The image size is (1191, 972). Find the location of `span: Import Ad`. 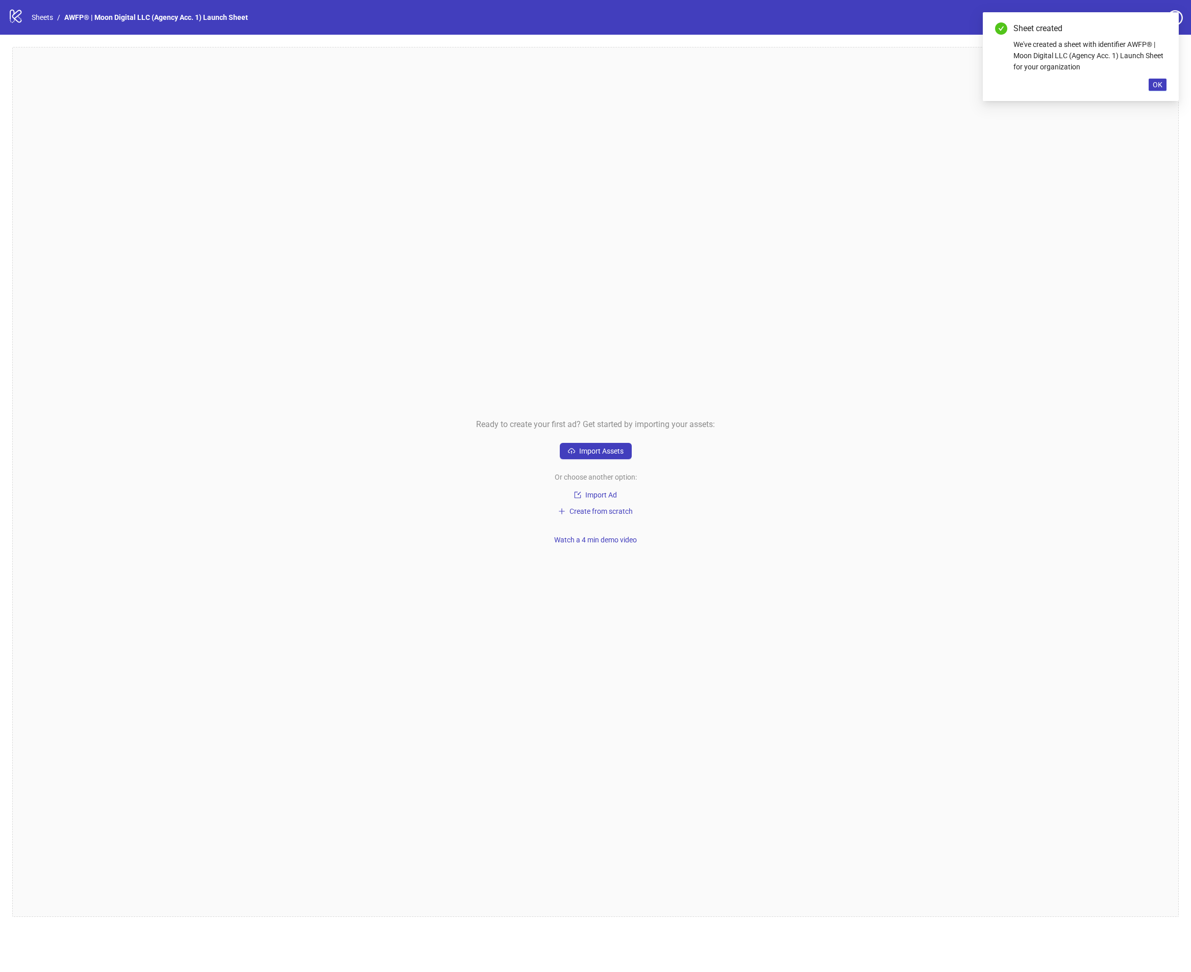

span: Import Ad is located at coordinates (601, 495).